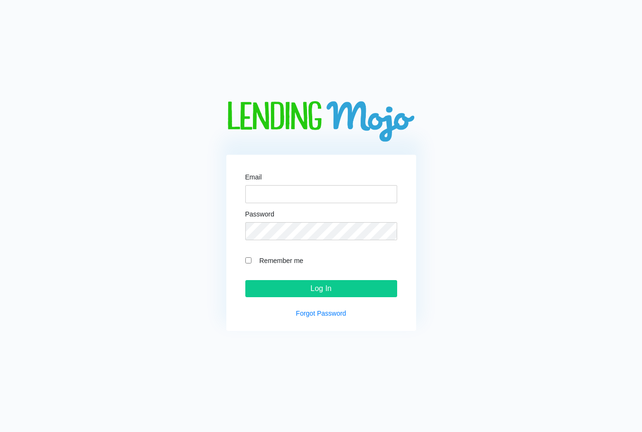 This screenshot has width=642, height=432. Describe the element at coordinates (260, 214) in the screenshot. I see `label: Password` at that location.